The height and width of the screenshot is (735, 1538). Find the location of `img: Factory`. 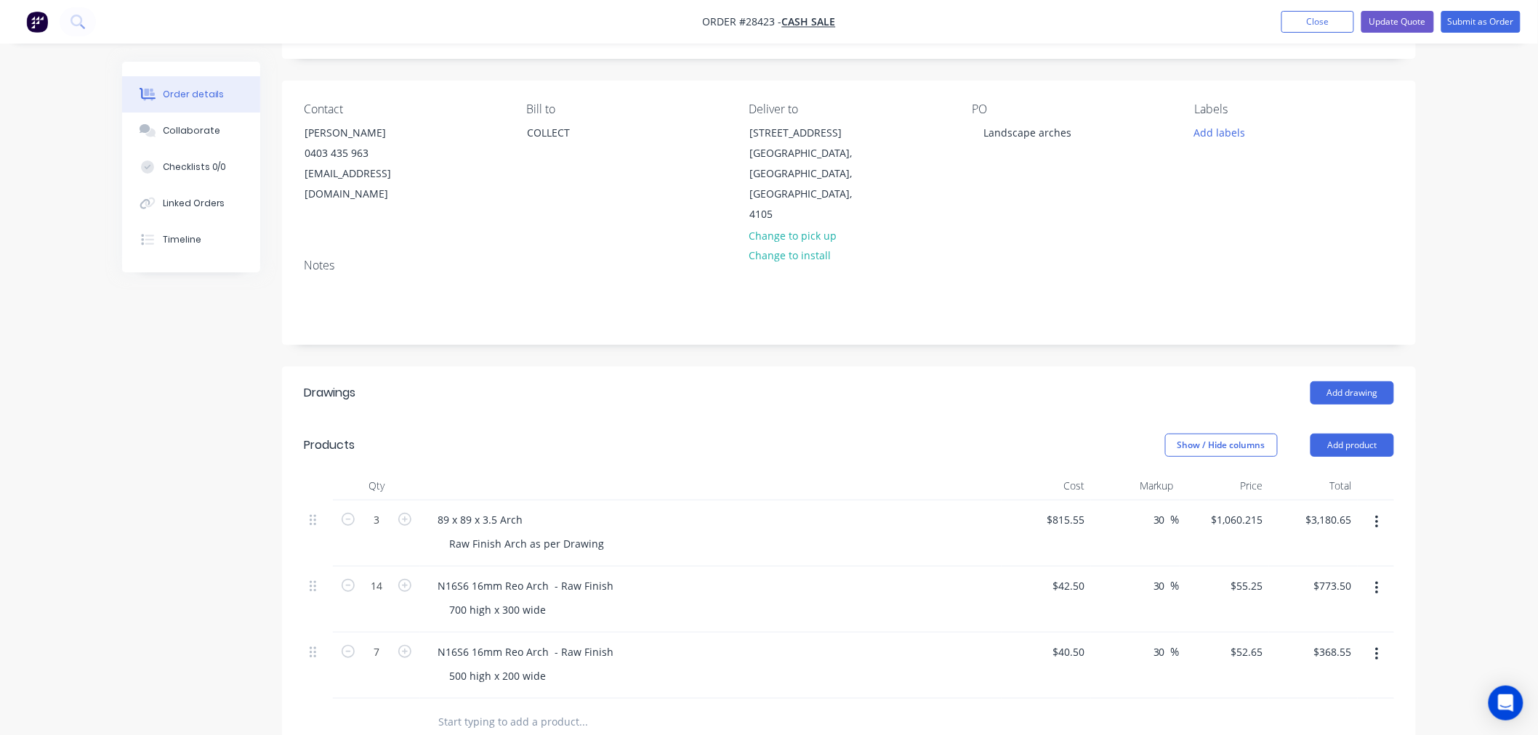

img: Factory is located at coordinates (37, 22).